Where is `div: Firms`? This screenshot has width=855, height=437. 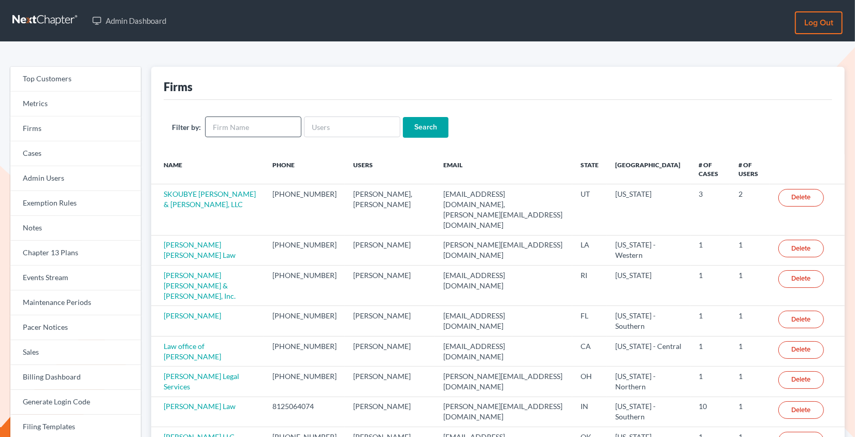
div: Firms is located at coordinates (178, 86).